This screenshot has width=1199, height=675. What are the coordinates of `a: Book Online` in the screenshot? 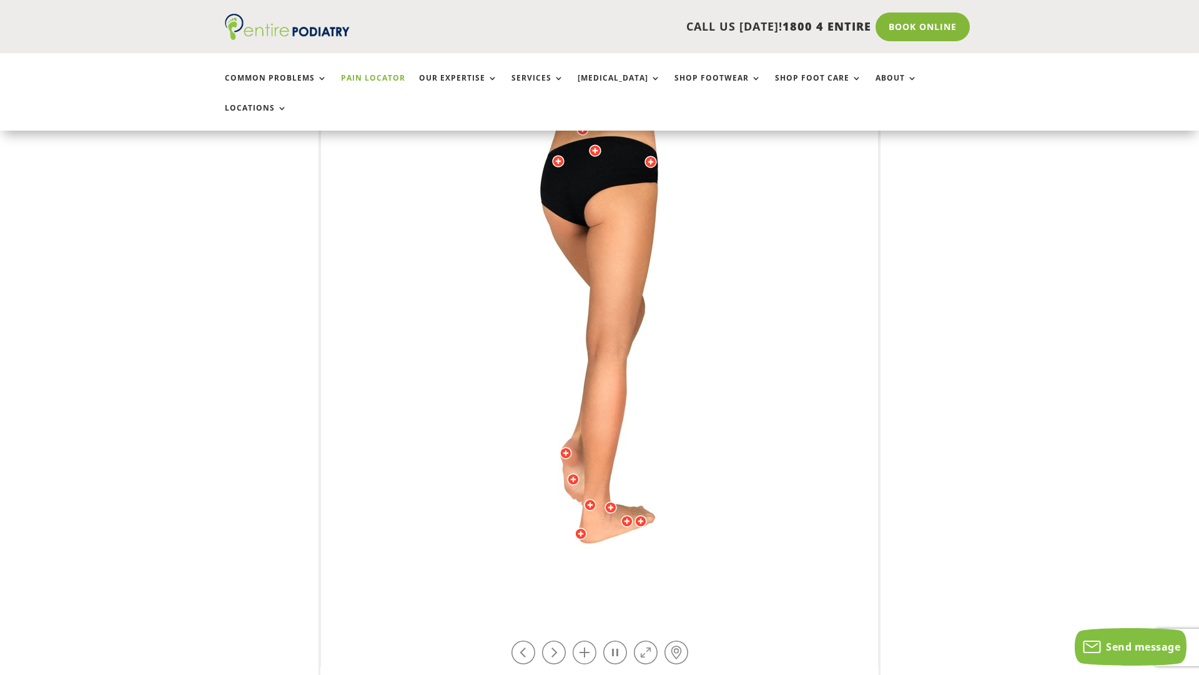 It's located at (923, 27).